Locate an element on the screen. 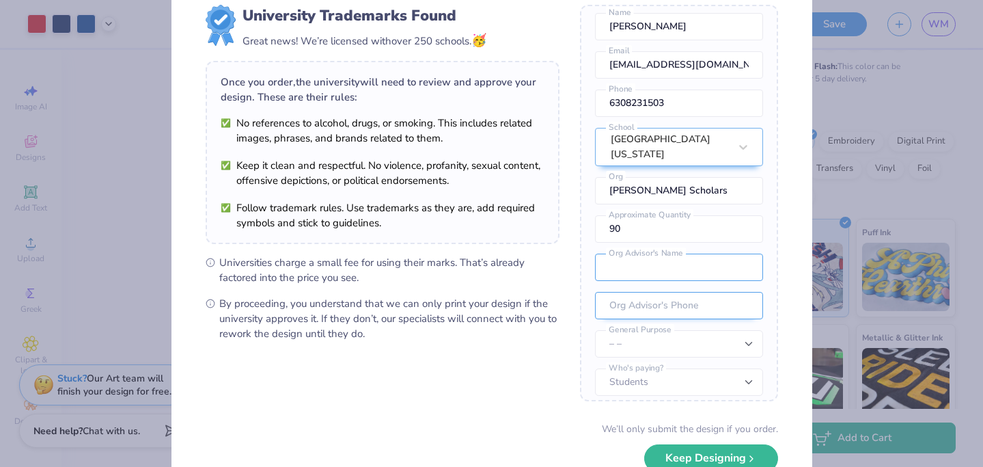  li: No references to alcohol, drugs, or smoking. This includes related images, phrases, and brands re... is located at coordinates (383, 130).